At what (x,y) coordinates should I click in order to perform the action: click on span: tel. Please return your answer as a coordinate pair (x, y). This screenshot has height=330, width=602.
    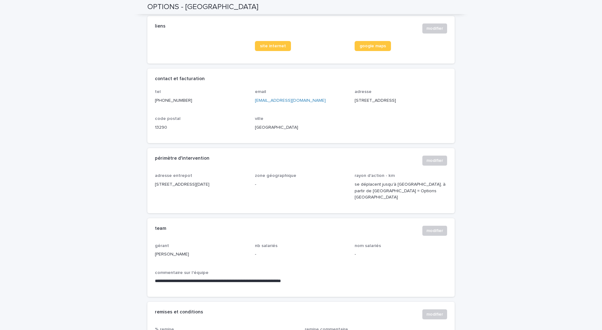
    Looking at the image, I should click on (158, 92).